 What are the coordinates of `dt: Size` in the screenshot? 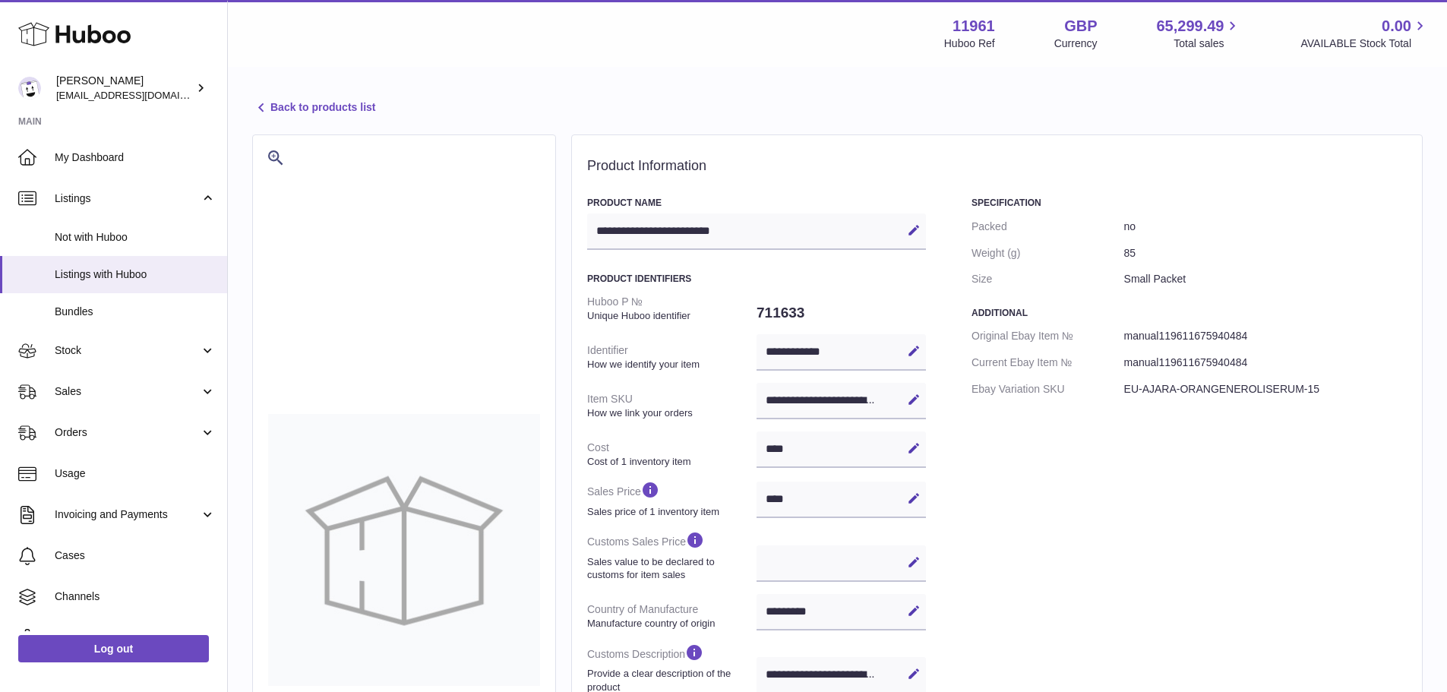 It's located at (1047, 279).